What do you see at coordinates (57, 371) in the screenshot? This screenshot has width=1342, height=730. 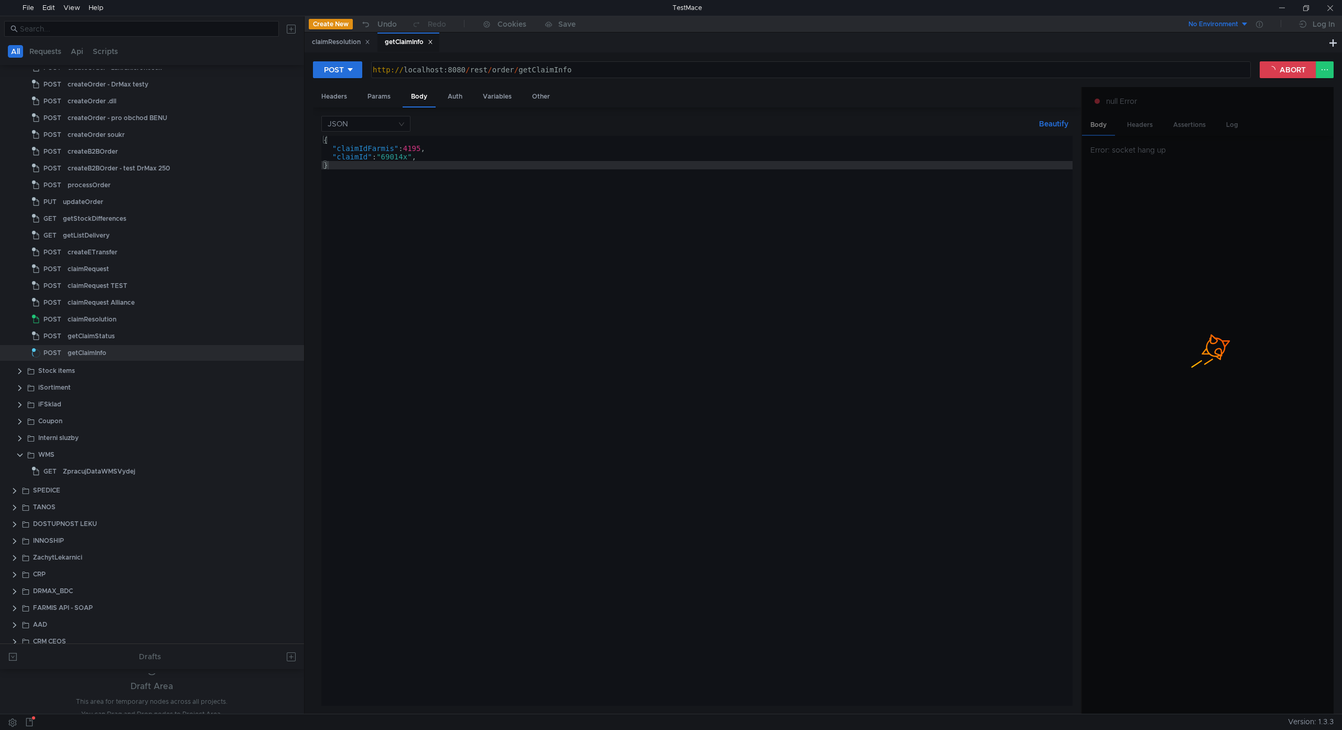 I see `div: Stock items` at bounding box center [57, 371].